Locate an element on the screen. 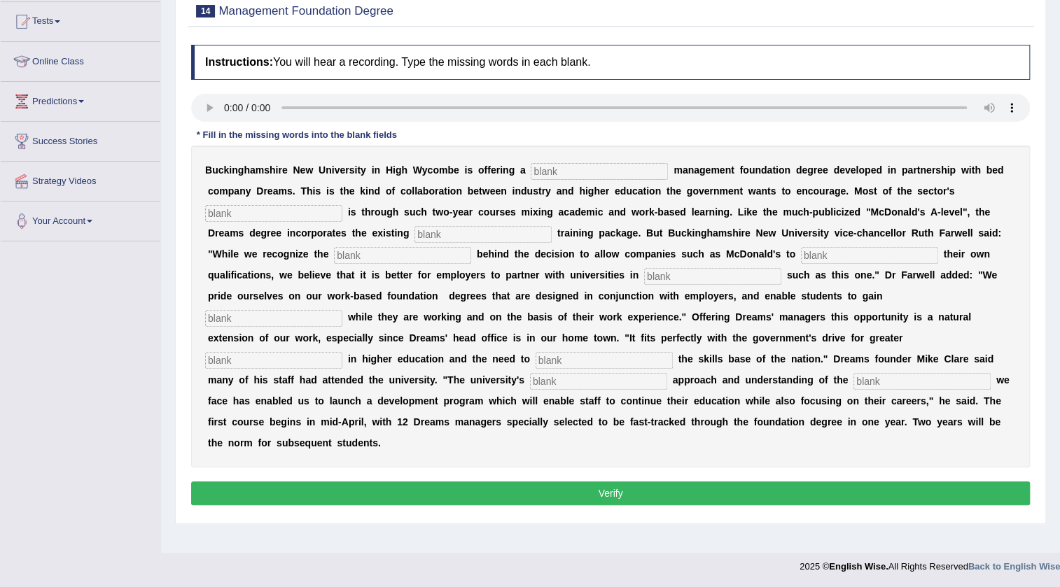 This screenshot has height=587, width=1060. b: v is located at coordinates (337, 170).